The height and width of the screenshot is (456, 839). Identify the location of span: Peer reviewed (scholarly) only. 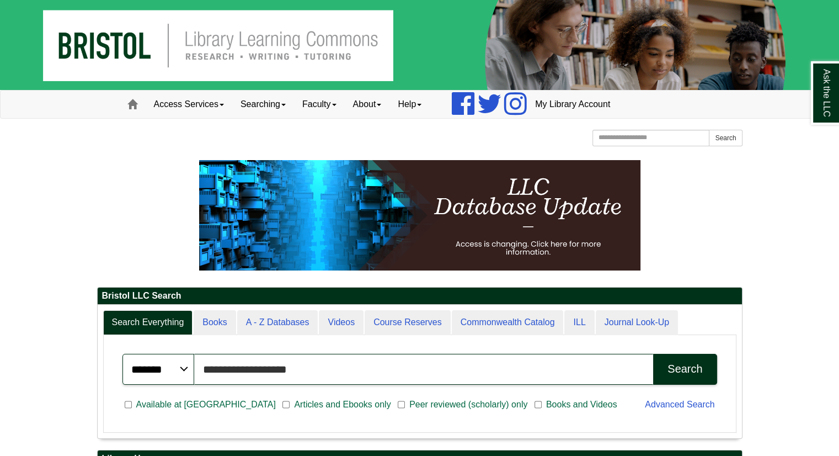
(468, 404).